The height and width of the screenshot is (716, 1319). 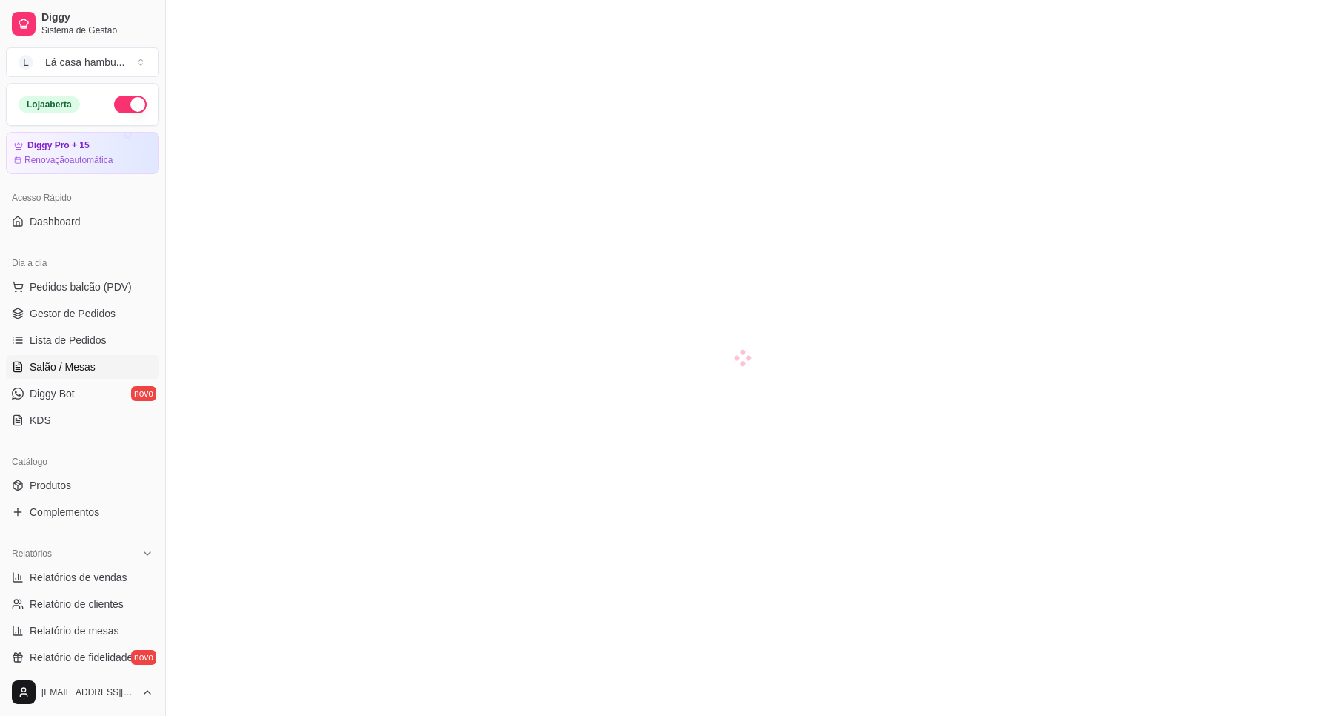 What do you see at coordinates (26, 62) in the screenshot?
I see `span: L` at bounding box center [26, 62].